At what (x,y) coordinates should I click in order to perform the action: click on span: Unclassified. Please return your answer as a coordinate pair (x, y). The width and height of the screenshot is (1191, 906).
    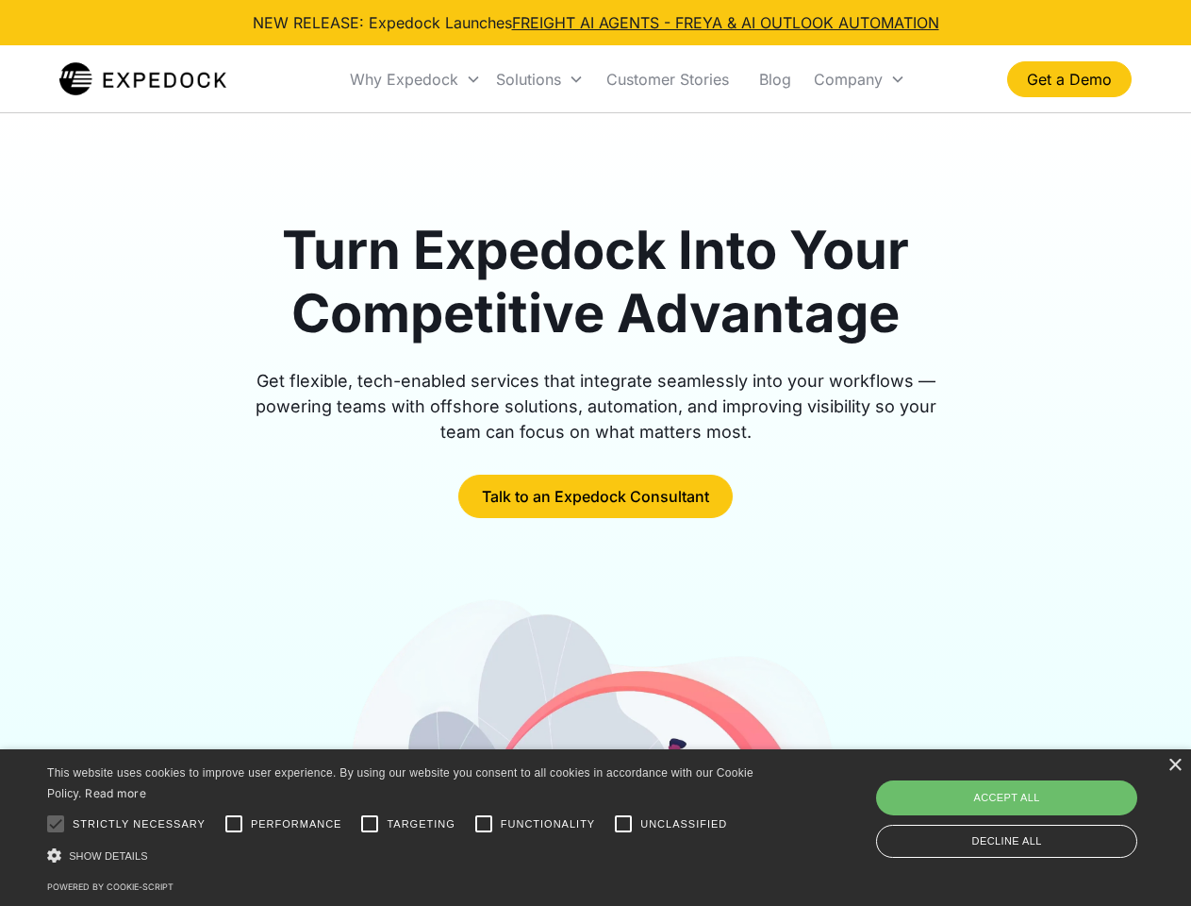
    Looking at the image, I should click on (684, 824).